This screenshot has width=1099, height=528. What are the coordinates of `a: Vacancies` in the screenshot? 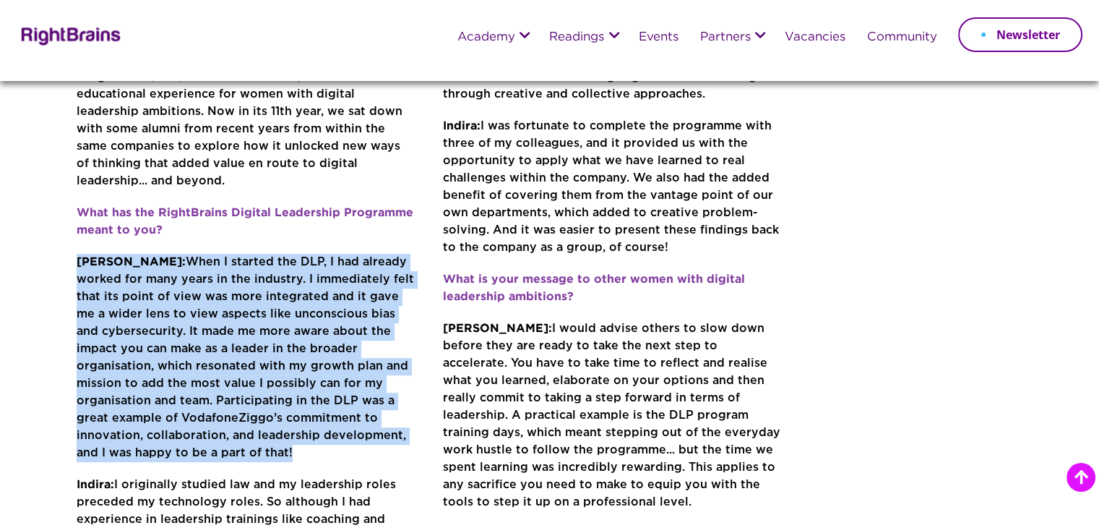 It's located at (815, 38).